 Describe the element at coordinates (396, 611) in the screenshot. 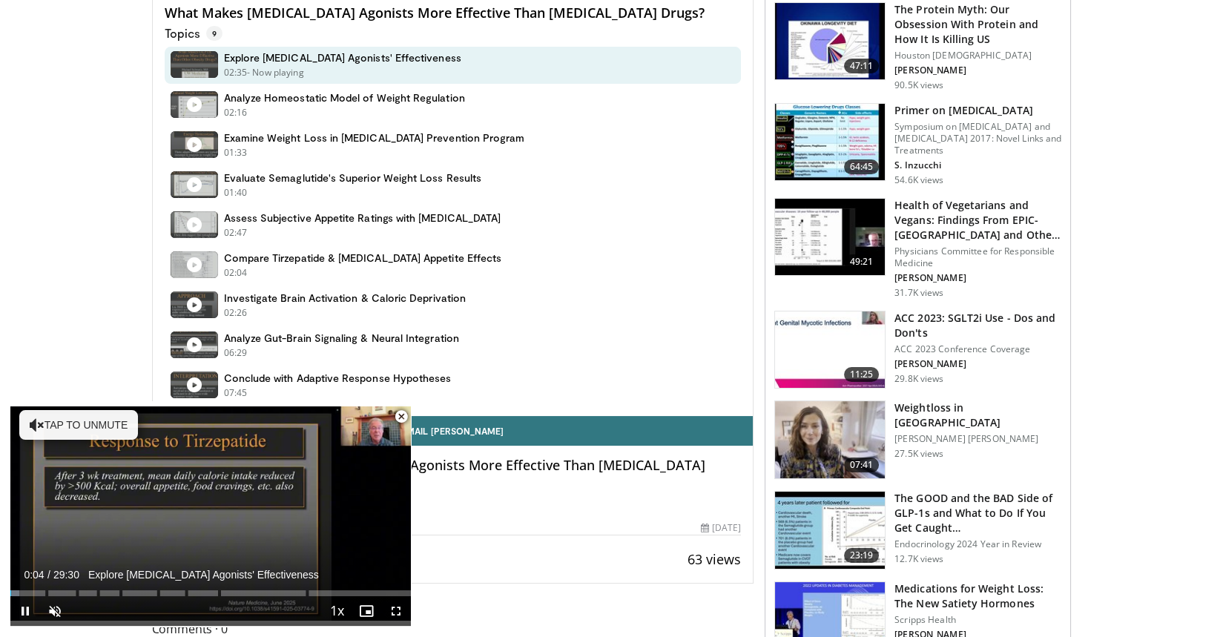

I see `button: Fullscreen` at that location.